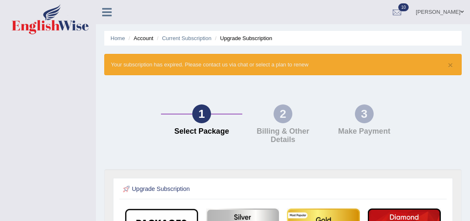 Image resolution: width=470 pixels, height=221 pixels. Describe the element at coordinates (221, 189) in the screenshot. I see `h2: Upgrade Subscription` at that location.